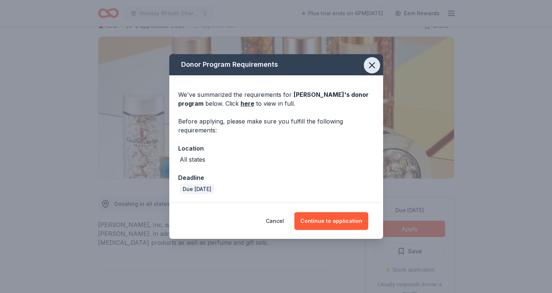 This screenshot has height=293, width=552. What do you see at coordinates (331, 221) in the screenshot?
I see `button: Continue to application` at bounding box center [331, 221].